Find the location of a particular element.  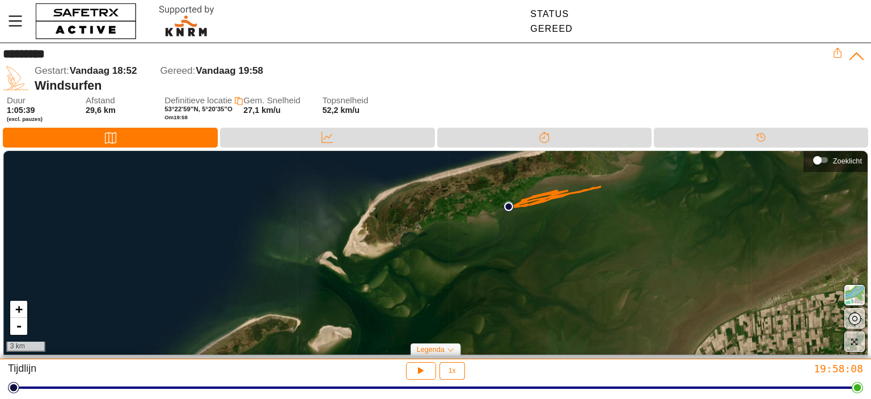

font: 53°22'59"N, 5°20'35"O is located at coordinates (198, 109).